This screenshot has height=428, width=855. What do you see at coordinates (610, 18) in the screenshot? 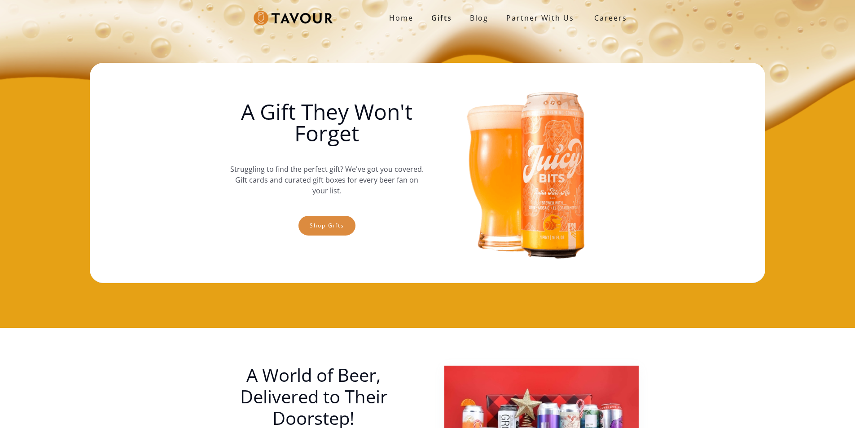
I see `strong: Careers` at bounding box center [610, 18].